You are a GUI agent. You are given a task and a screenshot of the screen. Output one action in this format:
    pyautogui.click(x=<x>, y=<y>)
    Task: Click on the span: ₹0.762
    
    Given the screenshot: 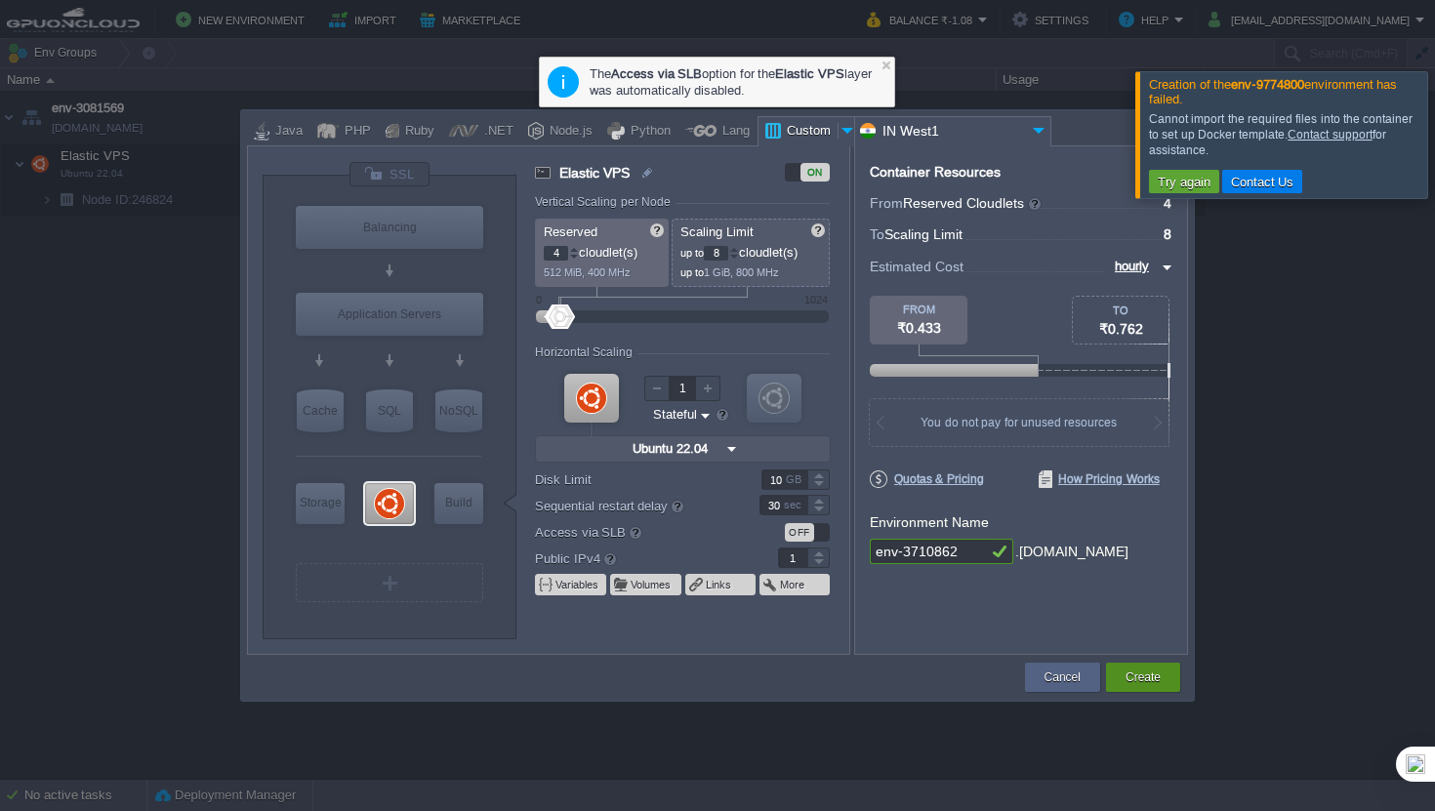 What is the action you would take?
    pyautogui.click(x=1121, y=329)
    